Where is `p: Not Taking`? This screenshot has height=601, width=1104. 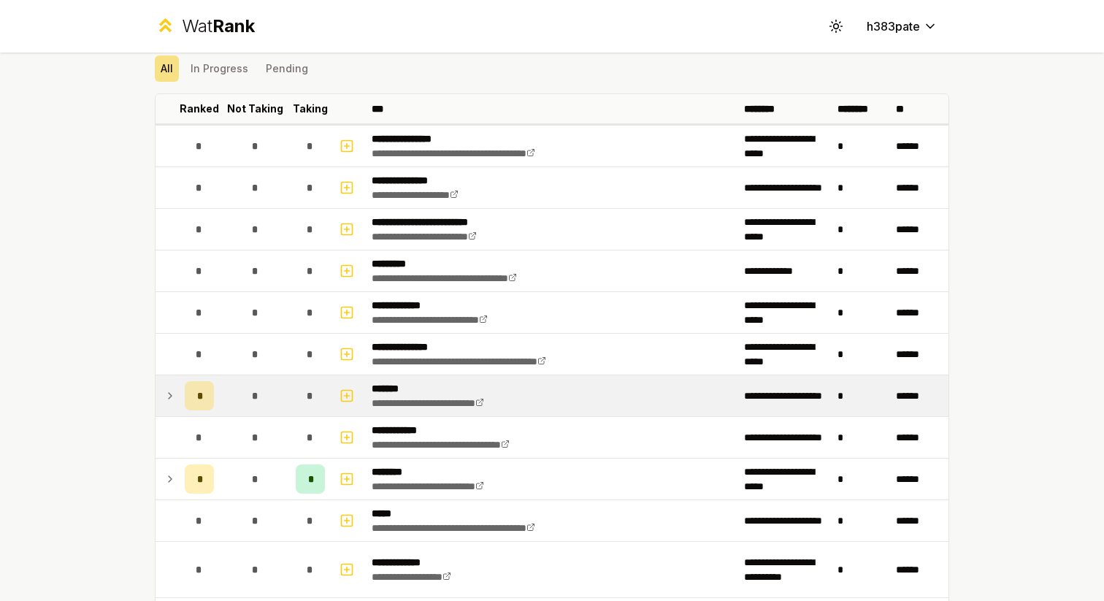
p: Not Taking is located at coordinates (255, 109).